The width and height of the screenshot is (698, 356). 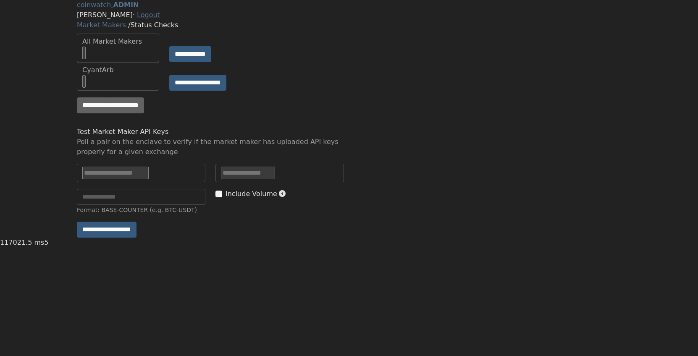 I want to click on small: Format: BASE-COUNTER (e.g. BTC-USDT), so click(x=137, y=210).